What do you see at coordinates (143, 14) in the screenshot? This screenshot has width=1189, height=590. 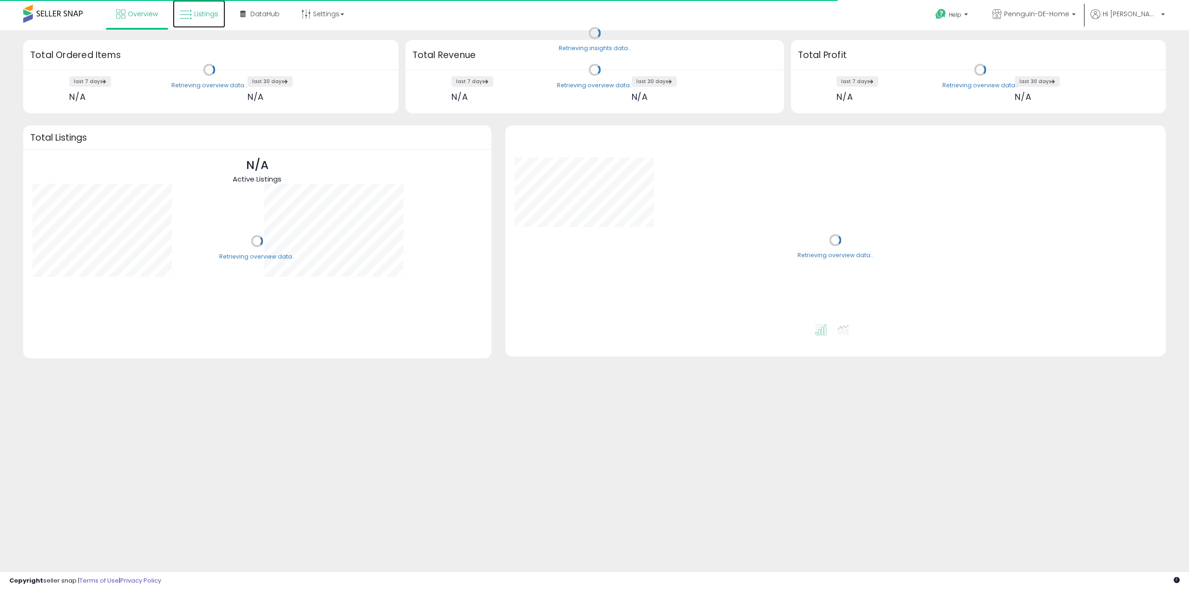 I see `span: Overview` at bounding box center [143, 14].